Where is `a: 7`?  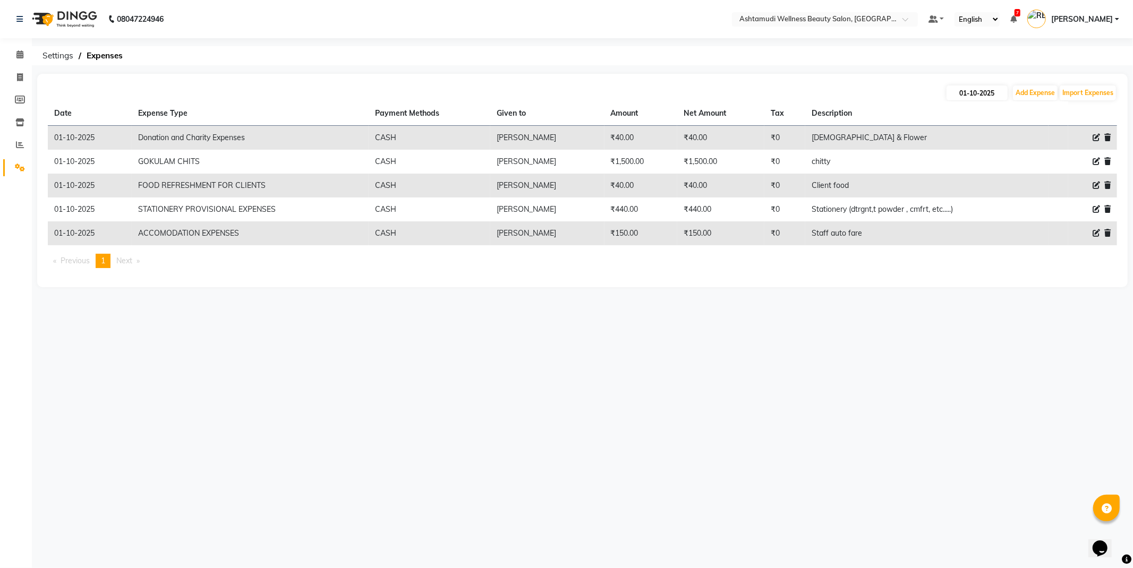
a: 7 is located at coordinates (1013, 19).